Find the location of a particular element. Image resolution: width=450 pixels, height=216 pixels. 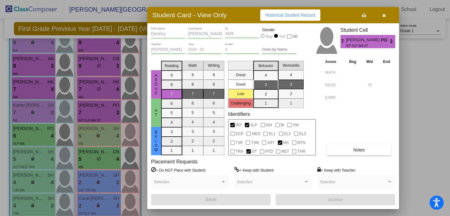

span: Above is located at coordinates (156, 84).